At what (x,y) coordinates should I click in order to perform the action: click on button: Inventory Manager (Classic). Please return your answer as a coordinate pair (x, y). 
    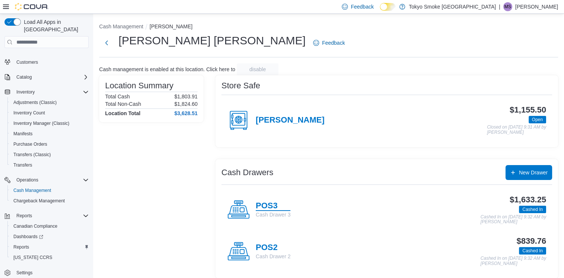
    Looking at the image, I should click on (50, 123).